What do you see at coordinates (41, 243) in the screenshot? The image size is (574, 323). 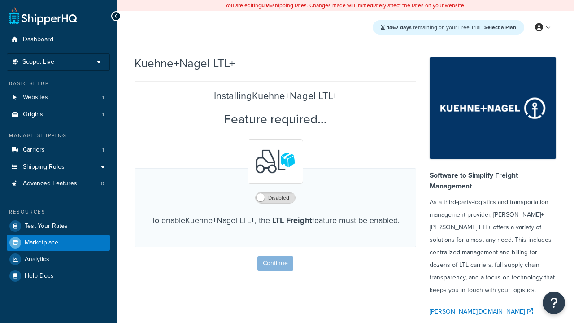 I see `span: Marketplace` at bounding box center [41, 243].